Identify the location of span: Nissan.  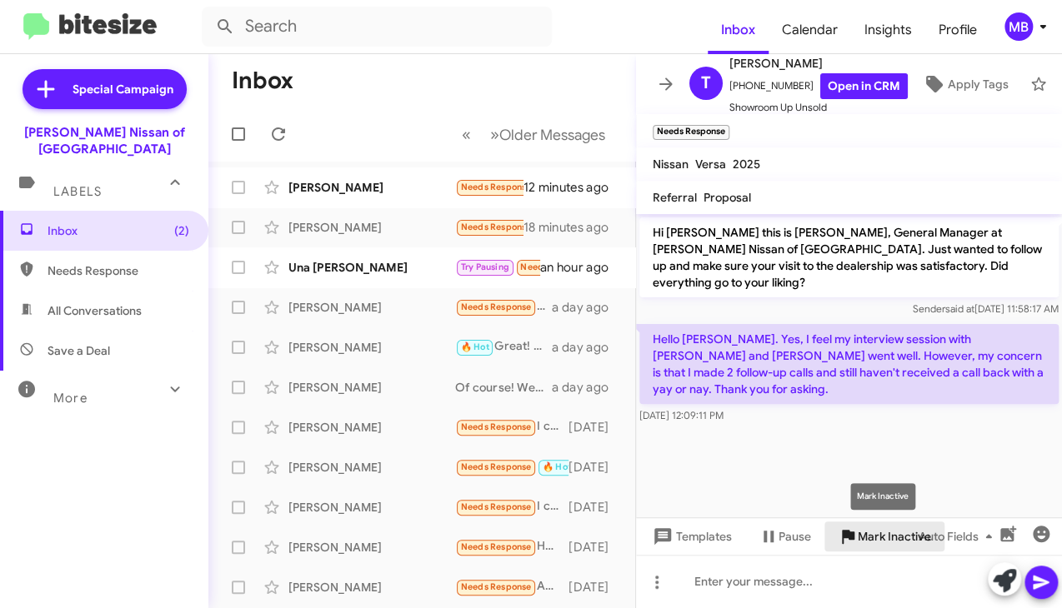
(670, 164).